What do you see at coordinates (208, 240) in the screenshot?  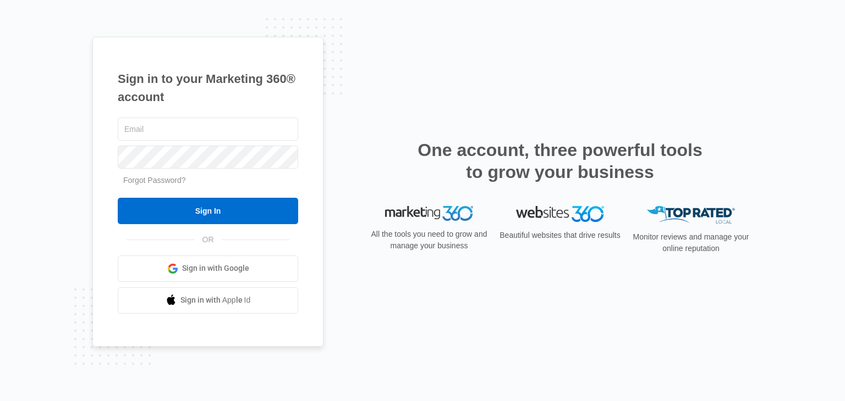 I see `span: OR` at bounding box center [208, 240].